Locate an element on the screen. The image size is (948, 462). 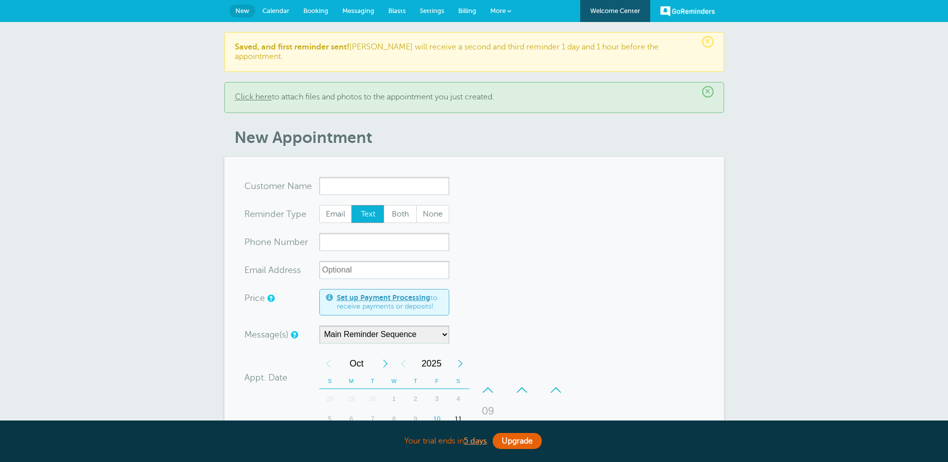
label: Appt. Date is located at coordinates (266, 377).